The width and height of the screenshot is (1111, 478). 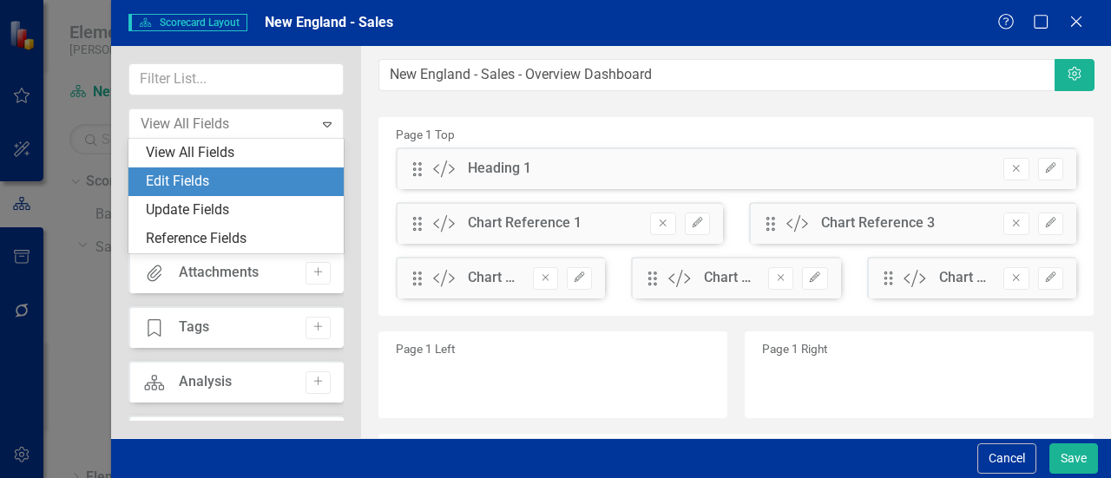 I want to click on div: Attachments, so click(x=219, y=273).